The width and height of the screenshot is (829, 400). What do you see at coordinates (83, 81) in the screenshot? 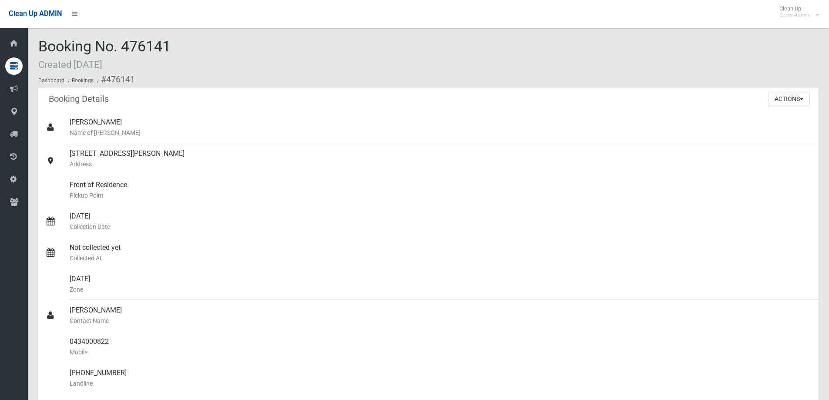
I see `a: Bookings` at bounding box center [83, 81].